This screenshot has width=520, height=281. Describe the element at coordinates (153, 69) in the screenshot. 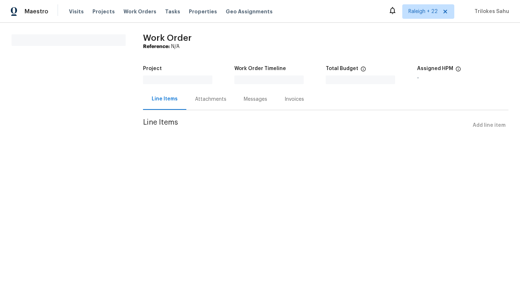

I see `h5: Project` at that location.